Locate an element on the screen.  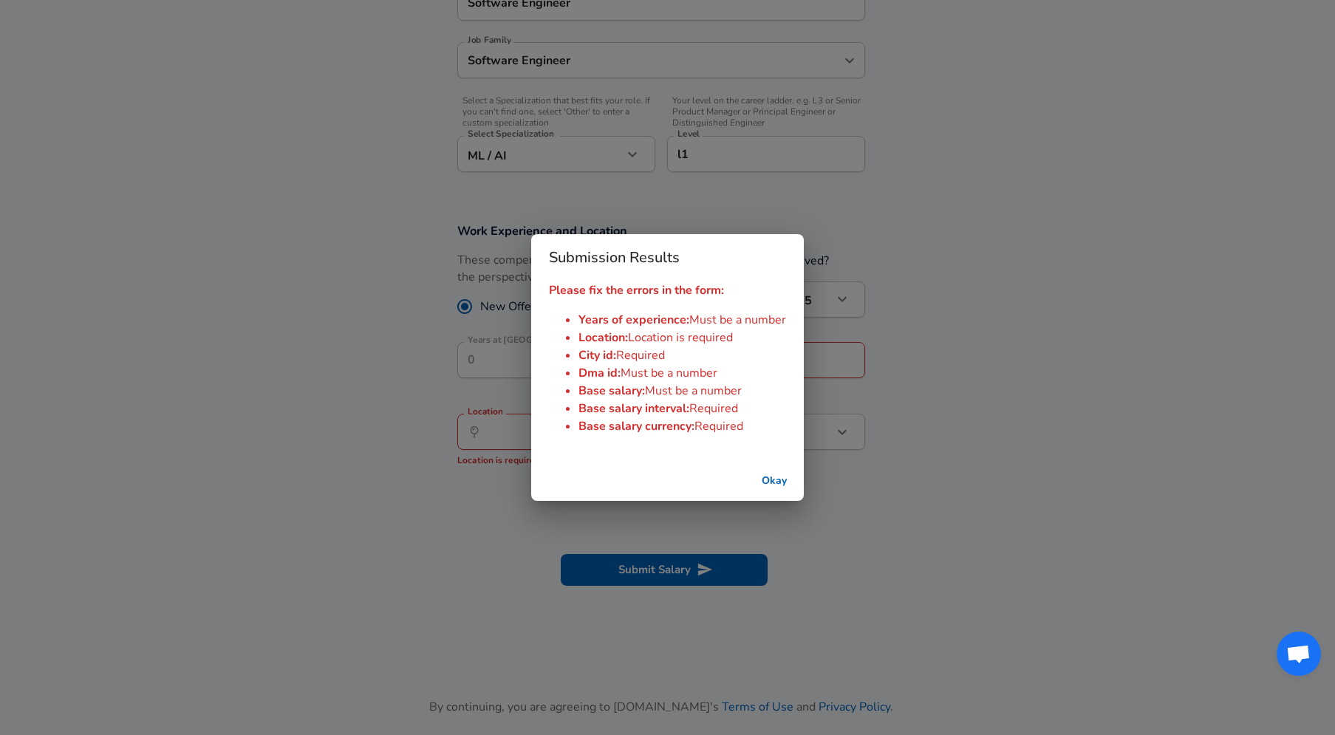
div: Open chat is located at coordinates (1299, 654).